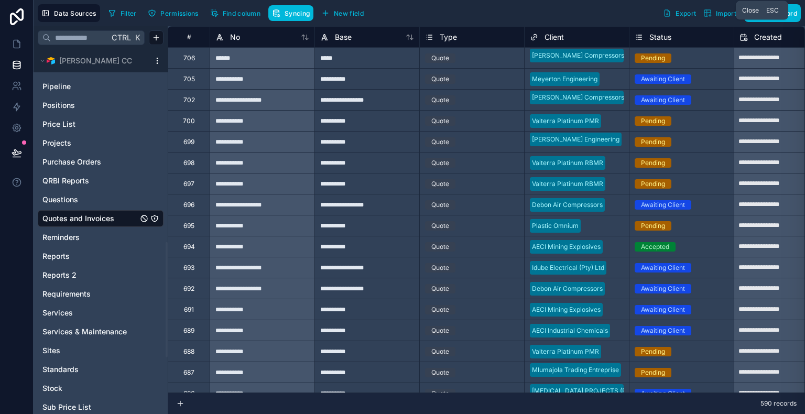  What do you see at coordinates (90, 407) in the screenshot?
I see `a: Sub Price List` at bounding box center [90, 407].